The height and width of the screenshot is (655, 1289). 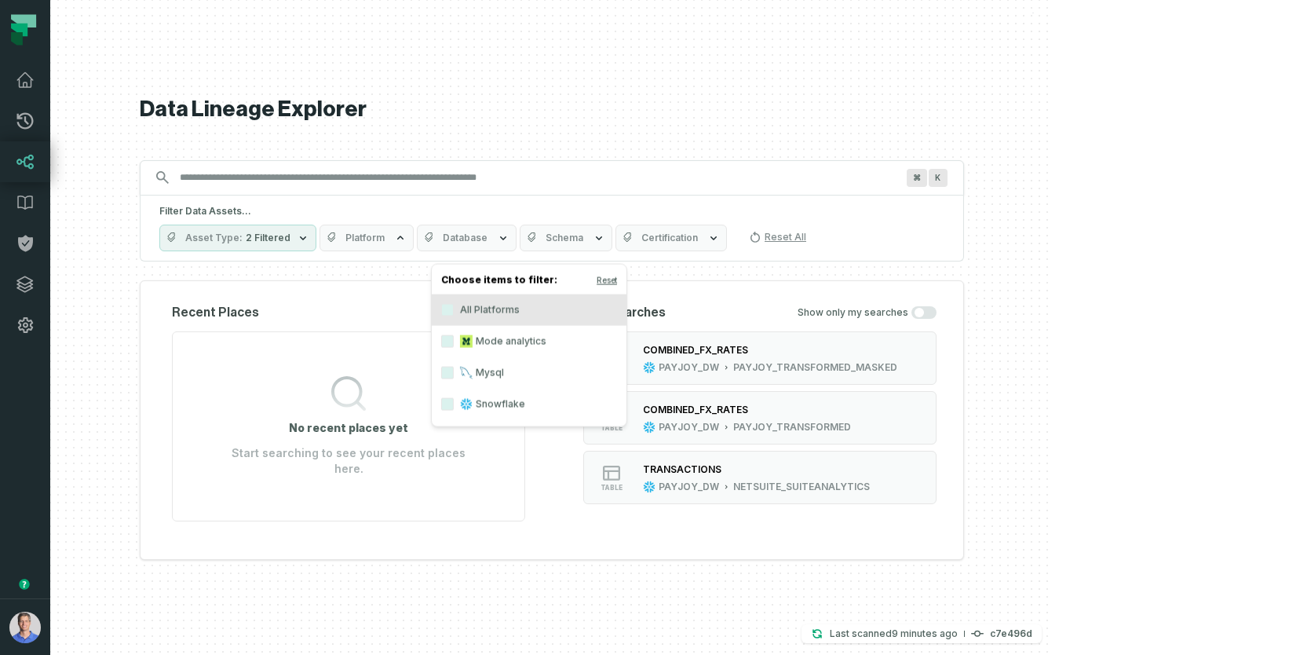 What do you see at coordinates (447, 310) in the screenshot?
I see `button: All Platforms` at bounding box center [447, 310].